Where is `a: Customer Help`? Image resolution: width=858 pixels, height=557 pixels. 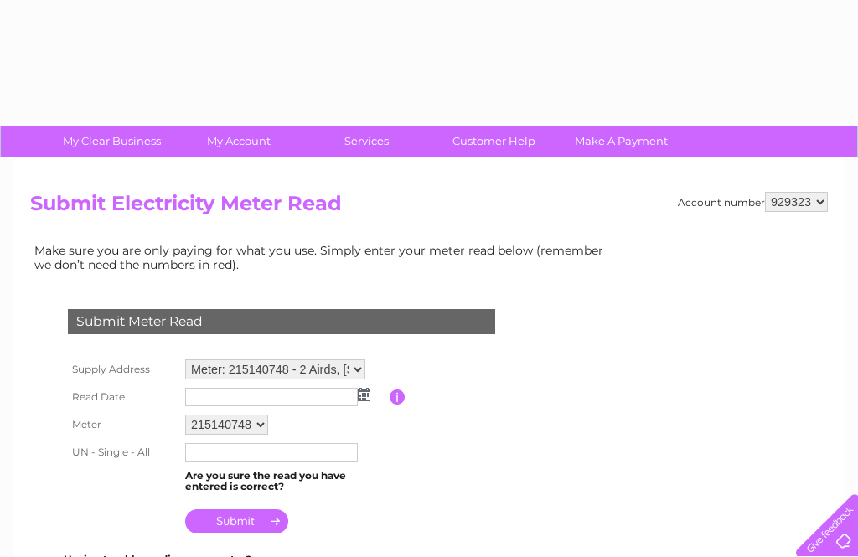
a: Customer Help is located at coordinates (493, 141).